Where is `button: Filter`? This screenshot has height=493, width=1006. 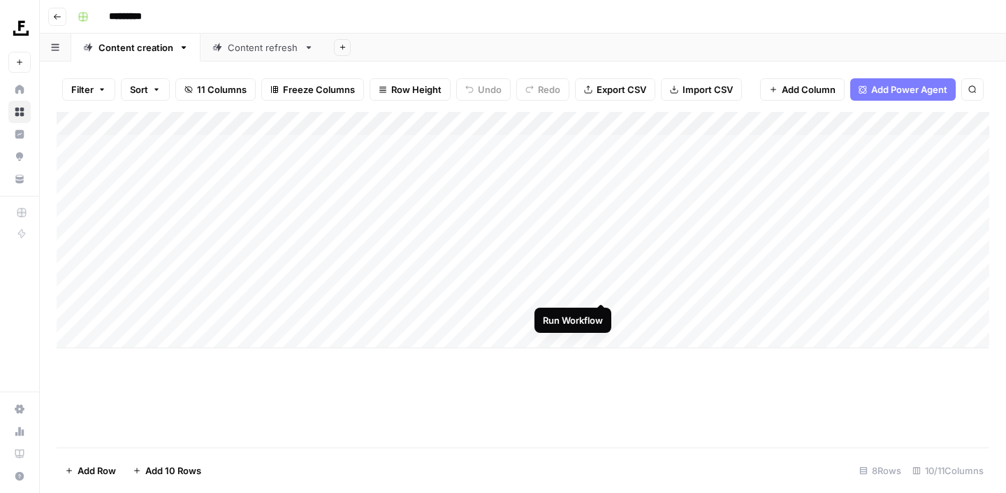 button: Filter is located at coordinates (89, 89).